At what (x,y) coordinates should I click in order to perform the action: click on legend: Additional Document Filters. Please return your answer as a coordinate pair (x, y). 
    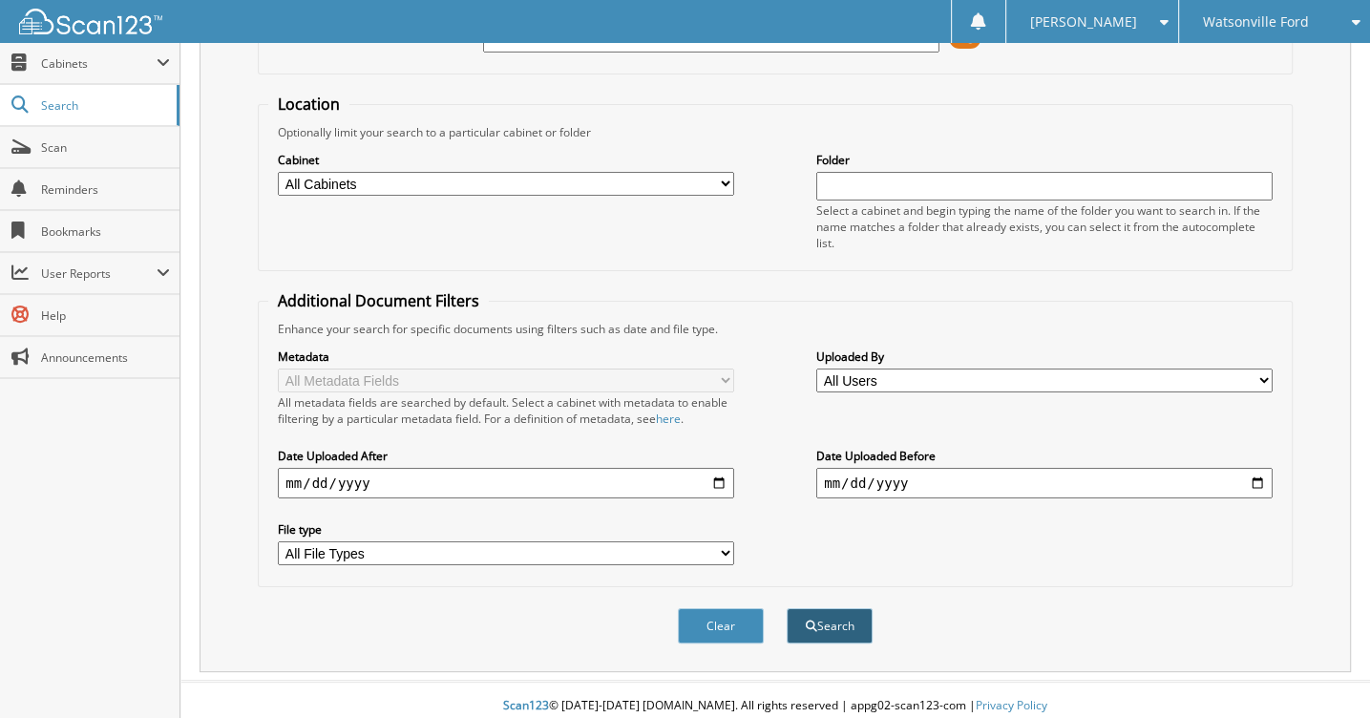
    Looking at the image, I should click on (378, 301).